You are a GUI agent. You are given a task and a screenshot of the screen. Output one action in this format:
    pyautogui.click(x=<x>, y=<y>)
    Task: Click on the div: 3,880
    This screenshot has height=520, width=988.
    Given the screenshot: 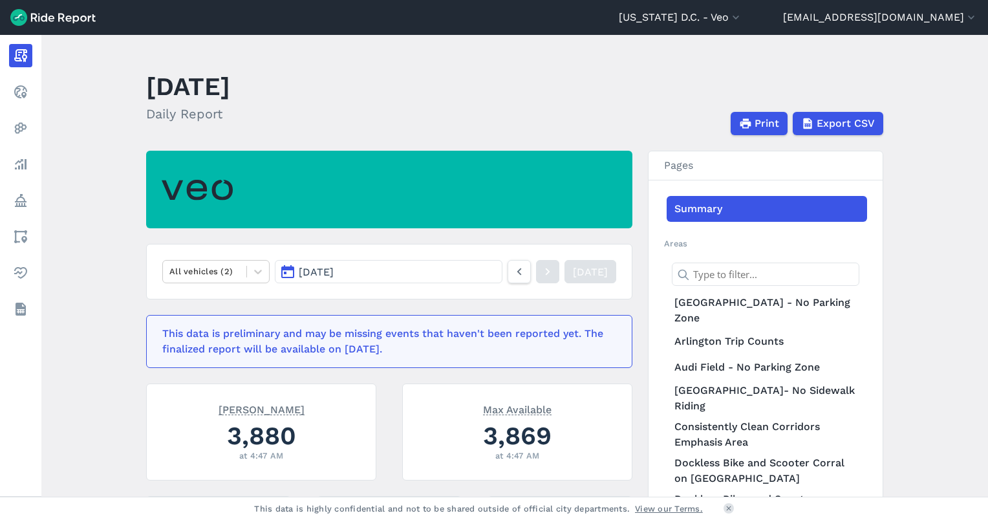 What is the action you would take?
    pyautogui.click(x=261, y=435)
    